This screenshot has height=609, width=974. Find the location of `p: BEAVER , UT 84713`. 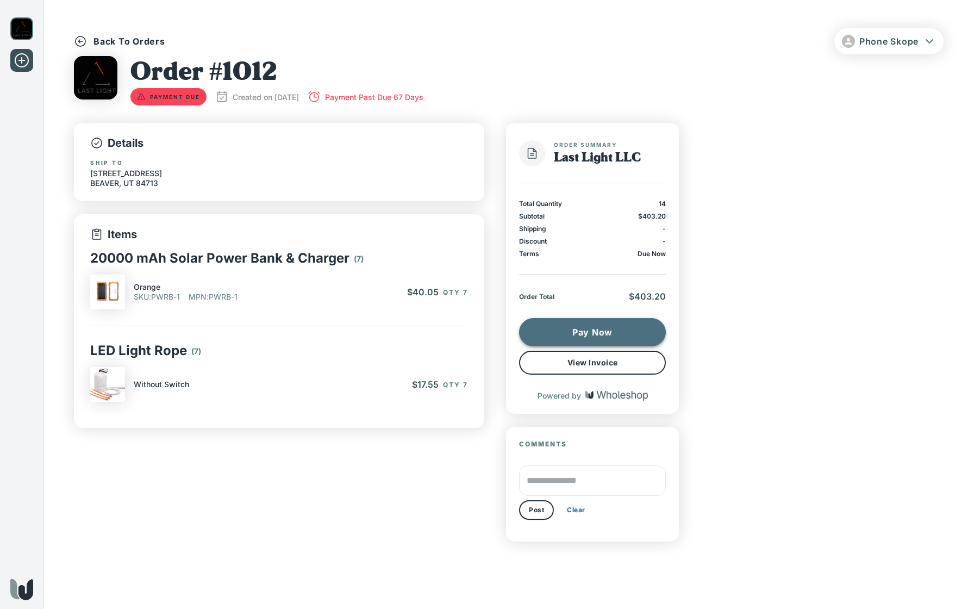

p: BEAVER , UT 84713 is located at coordinates (126, 183).